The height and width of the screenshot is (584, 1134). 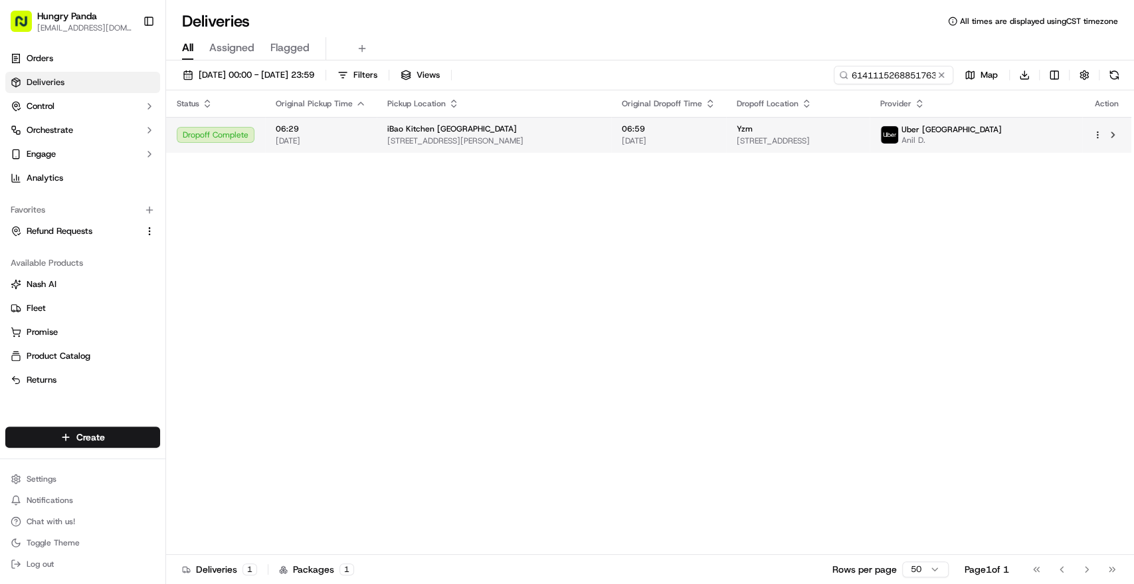 I want to click on a: Fleet, so click(x=82, y=308).